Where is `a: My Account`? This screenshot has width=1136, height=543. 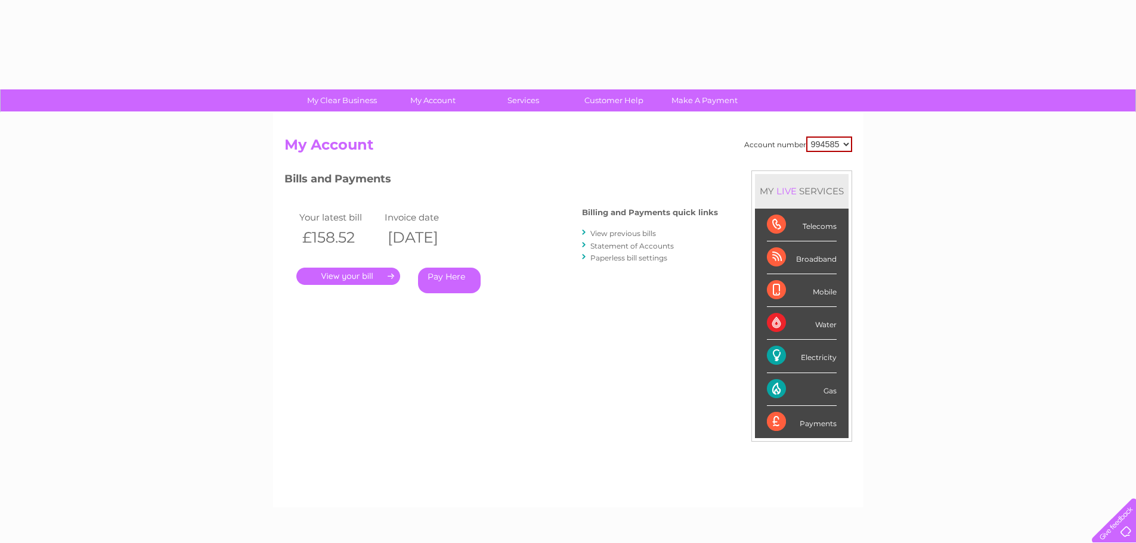
a: My Account is located at coordinates (432, 100).